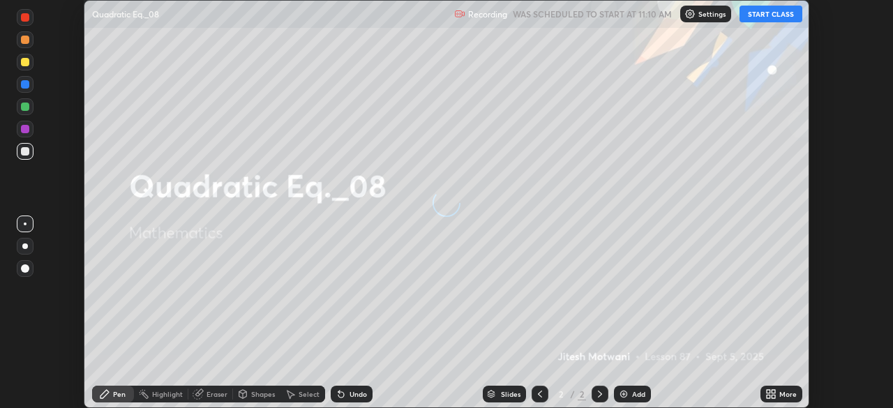 This screenshot has height=408, width=893. Describe the element at coordinates (712, 14) in the screenshot. I see `p: Settings` at that location.